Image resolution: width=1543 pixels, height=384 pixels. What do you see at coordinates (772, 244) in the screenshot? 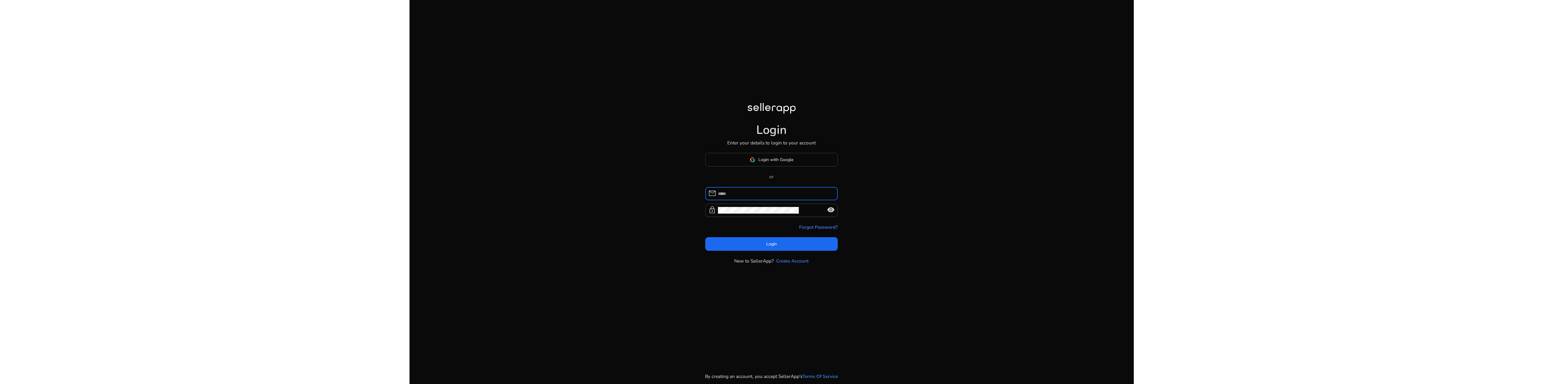
I see `button: Login` at bounding box center [772, 244].